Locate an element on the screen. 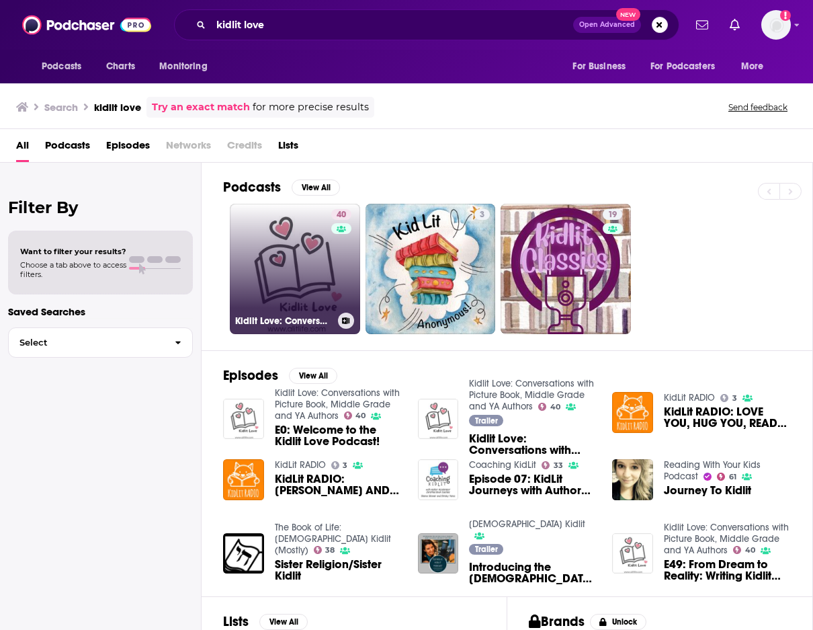  span: Monitoring is located at coordinates (183, 67).